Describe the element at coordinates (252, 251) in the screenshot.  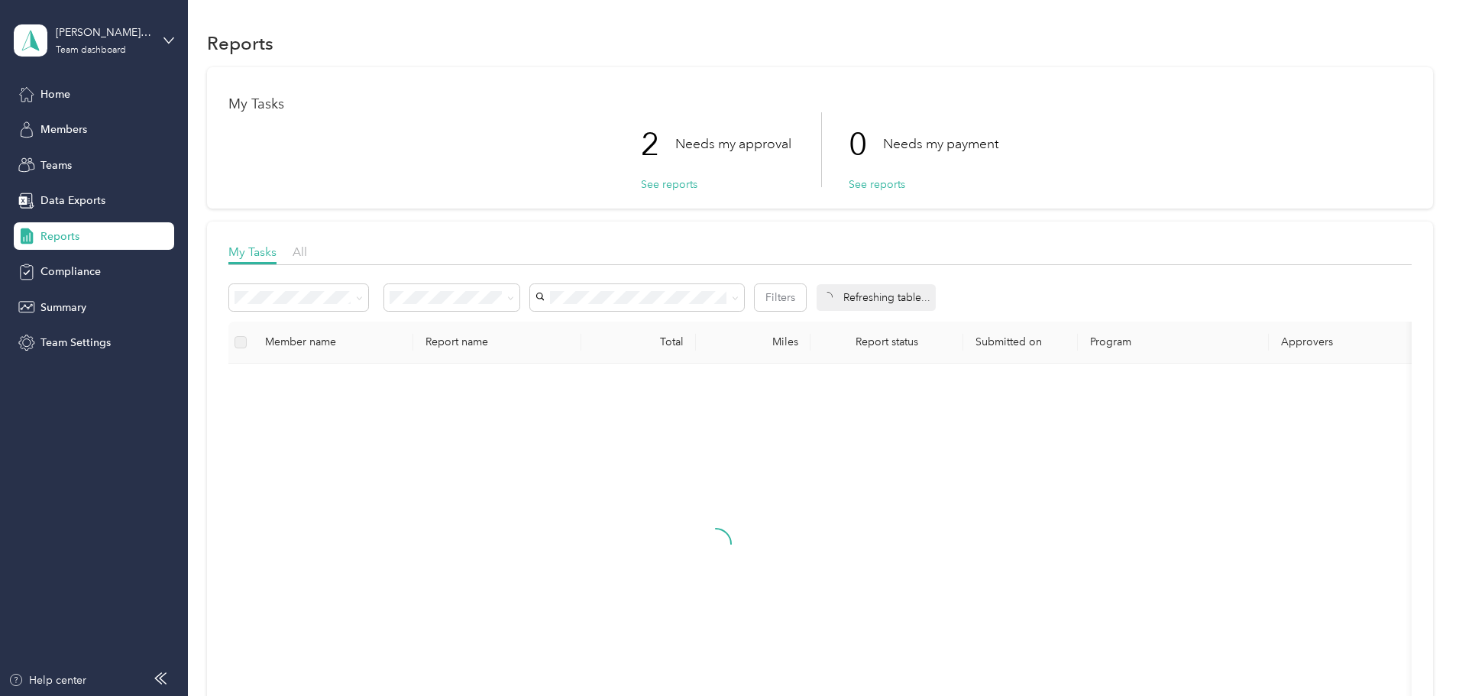
I see `span: My Tasks` at that location.